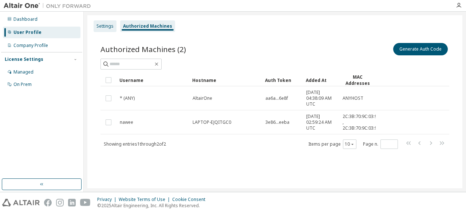  What do you see at coordinates (143, 49) in the screenshot?
I see `span: Authorized Machines (2)` at bounding box center [143, 49].